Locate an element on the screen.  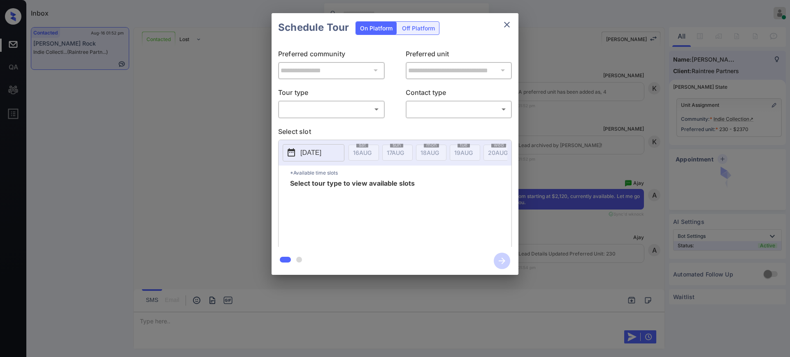
p: *Available time slots is located at coordinates (401, 172).